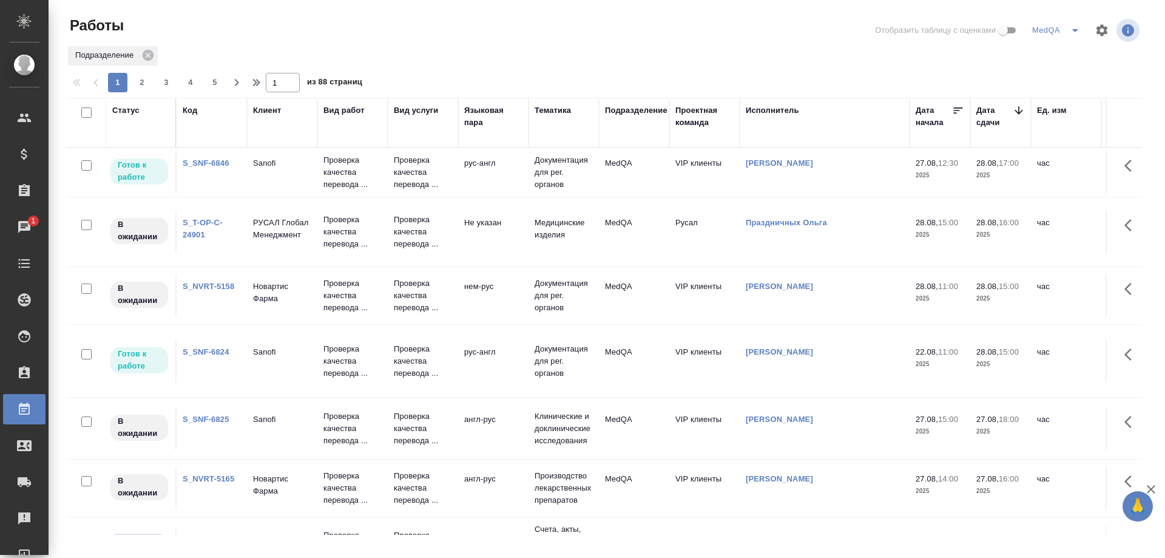 This screenshot has height=558, width=1165. What do you see at coordinates (282, 538) in the screenshot?
I see `p: Sandoz` at bounding box center [282, 538].